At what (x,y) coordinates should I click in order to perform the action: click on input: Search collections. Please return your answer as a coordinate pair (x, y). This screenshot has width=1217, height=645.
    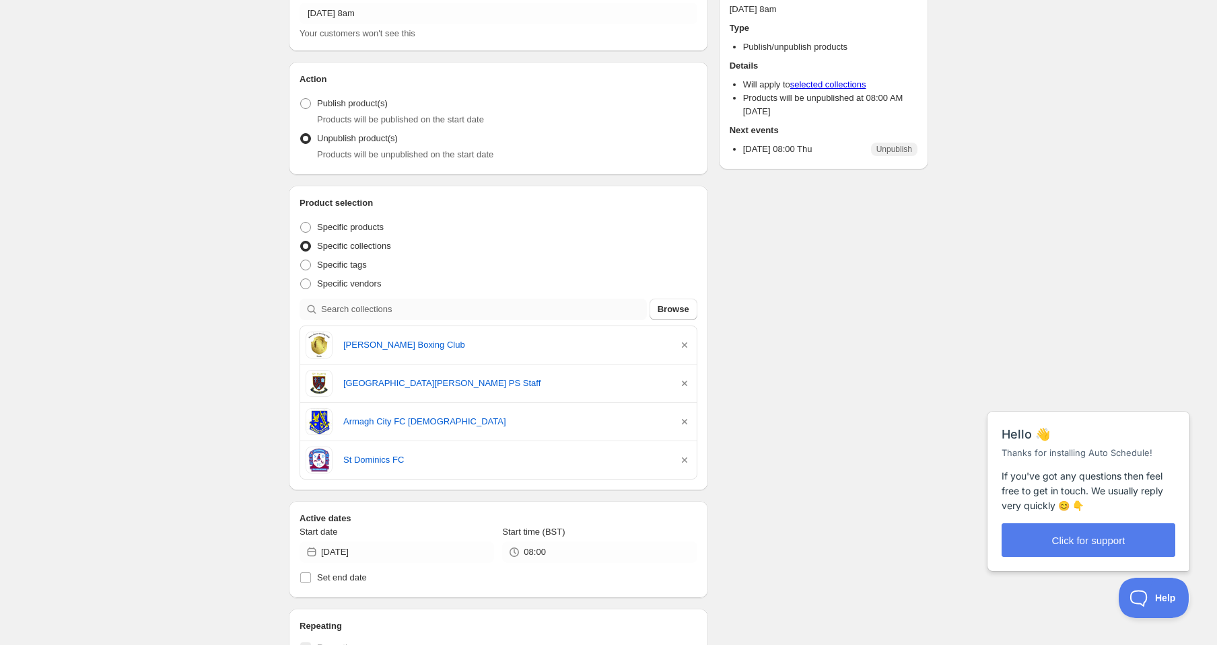
    Looking at the image, I should click on (484, 310).